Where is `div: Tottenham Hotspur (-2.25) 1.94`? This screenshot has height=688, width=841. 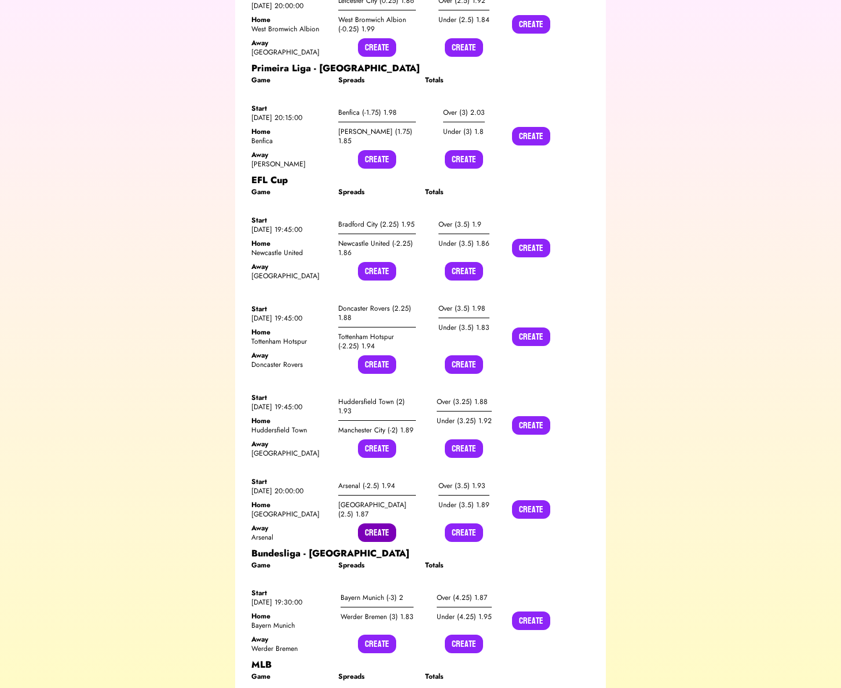
div: Tottenham Hotspur (-2.25) 1.94 is located at coordinates (377, 341).